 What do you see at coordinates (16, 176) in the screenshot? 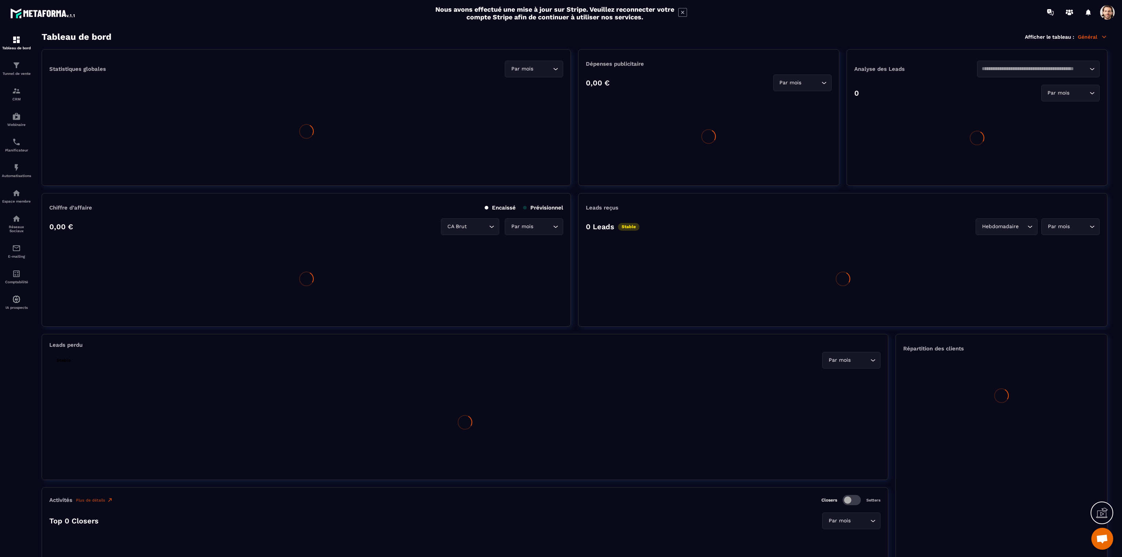
I see `p: Automatisations` at bounding box center [16, 176].